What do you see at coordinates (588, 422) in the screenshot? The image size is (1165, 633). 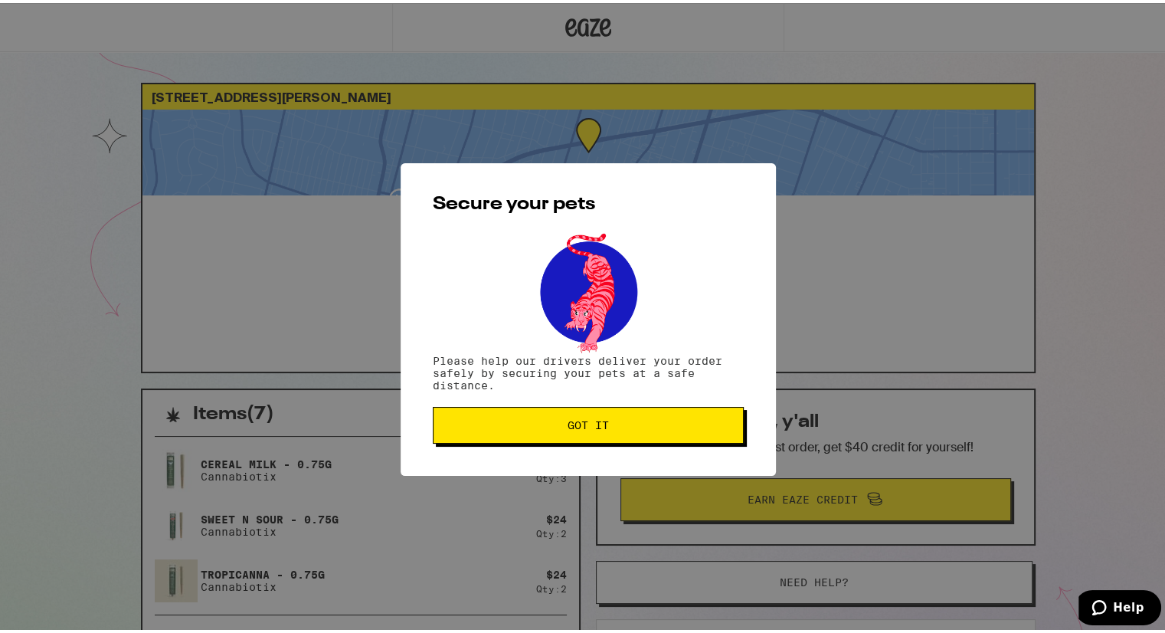 I see `span: Got it` at bounding box center [588, 422].